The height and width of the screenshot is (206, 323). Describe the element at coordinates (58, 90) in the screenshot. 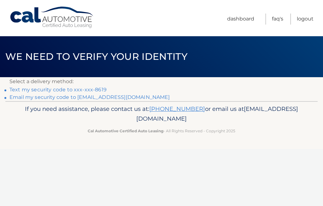

I see `a: Text my security code to xxx-xxx-8619` at that location.